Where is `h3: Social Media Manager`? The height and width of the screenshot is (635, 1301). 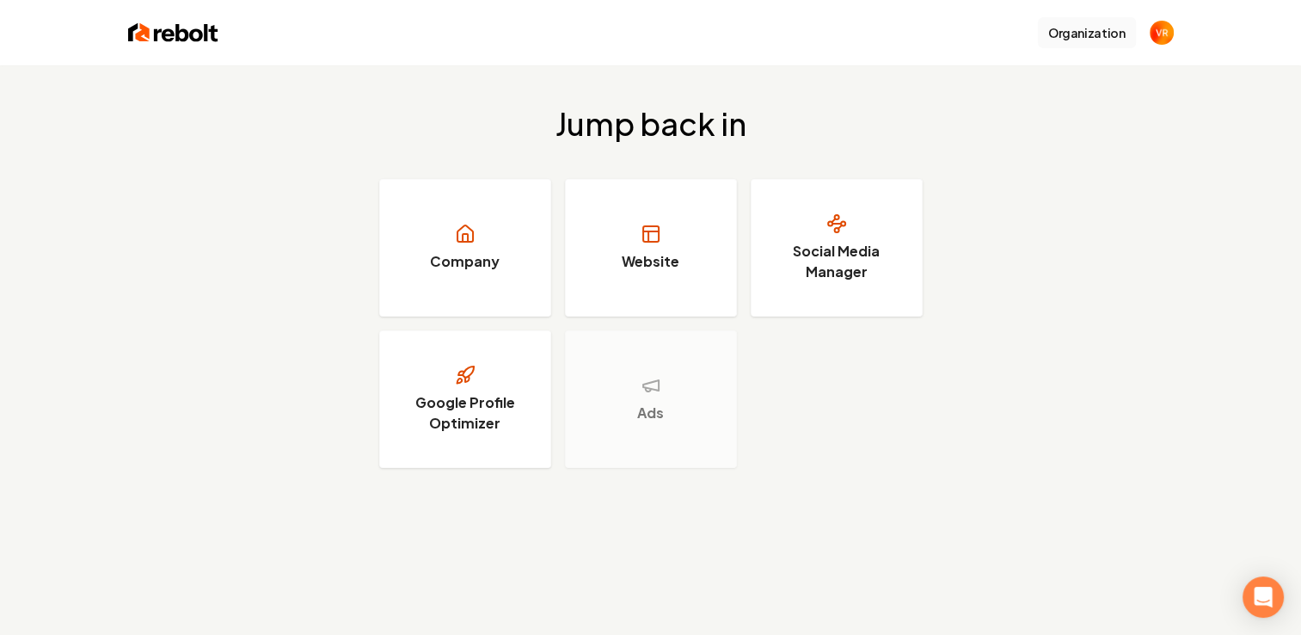
h3: Social Media Manager is located at coordinates (837, 261).